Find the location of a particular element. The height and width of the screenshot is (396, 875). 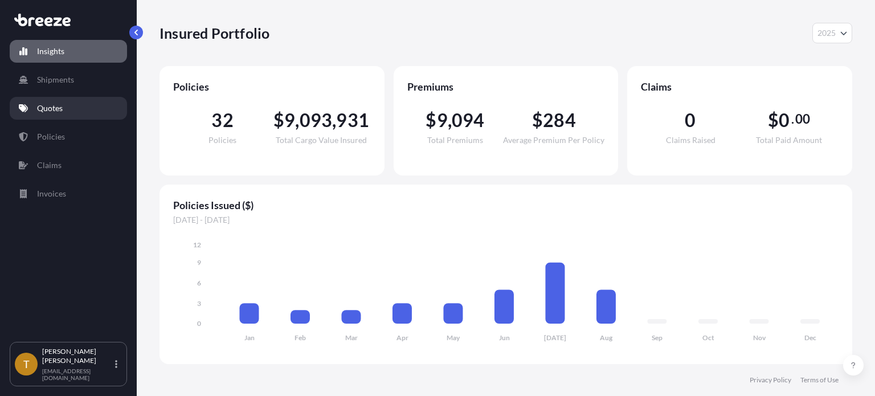

span: Total Cargo Value Insured is located at coordinates (321, 140).